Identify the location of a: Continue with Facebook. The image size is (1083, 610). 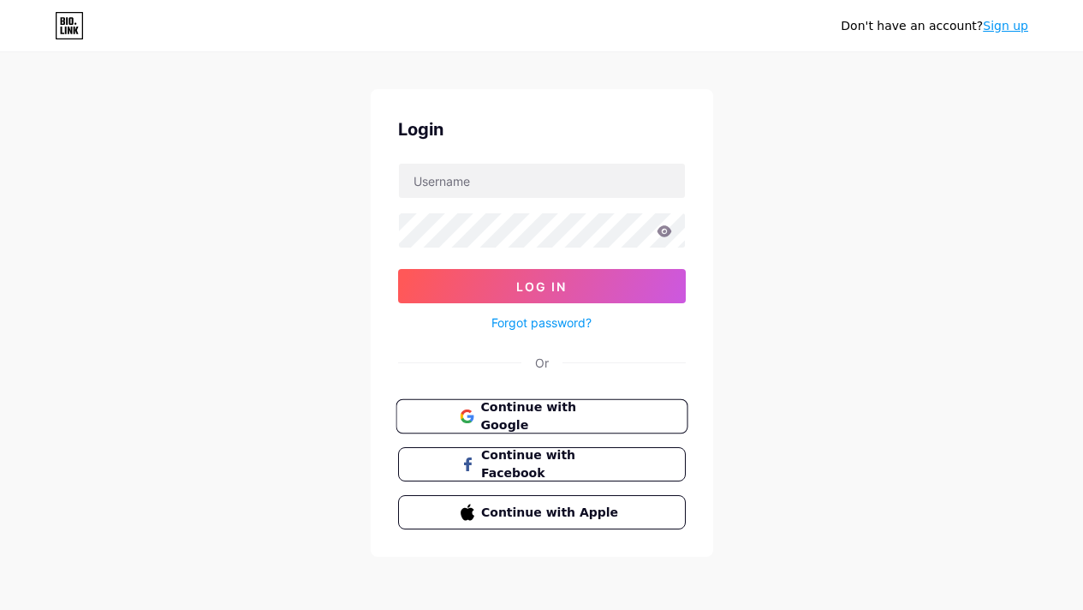
(542, 464).